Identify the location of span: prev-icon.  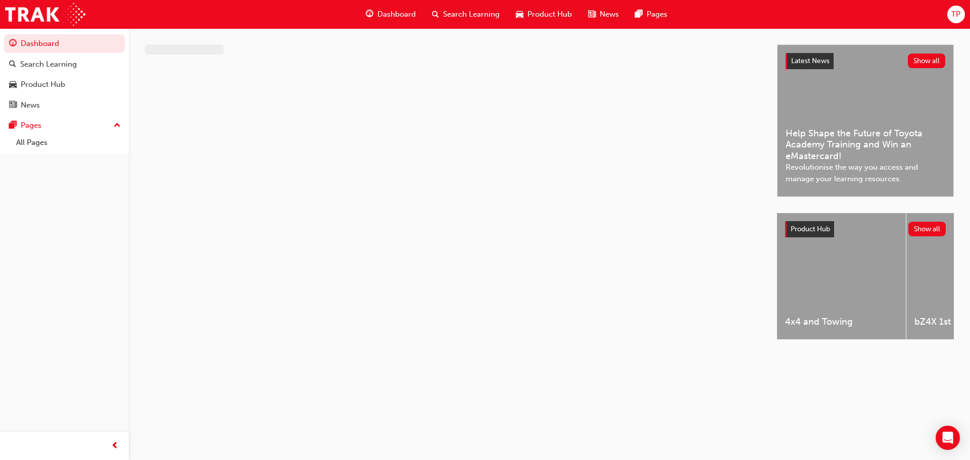
(115, 446).